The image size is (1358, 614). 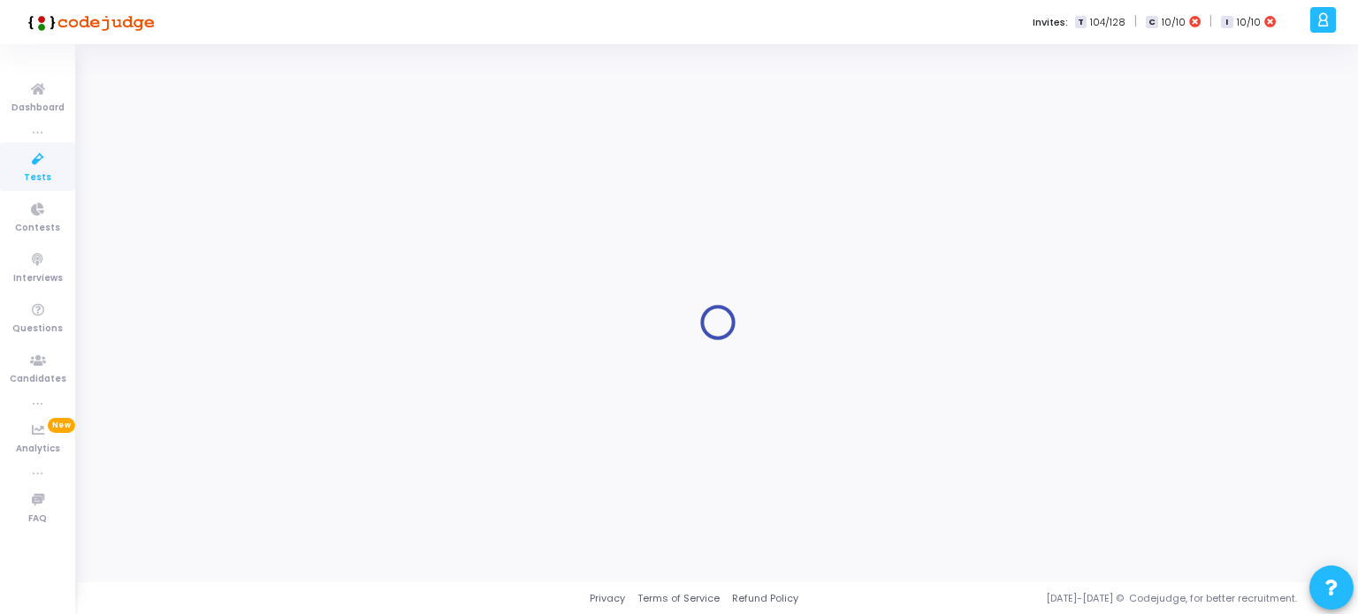 What do you see at coordinates (61, 425) in the screenshot?
I see `span: New` at bounding box center [61, 425].